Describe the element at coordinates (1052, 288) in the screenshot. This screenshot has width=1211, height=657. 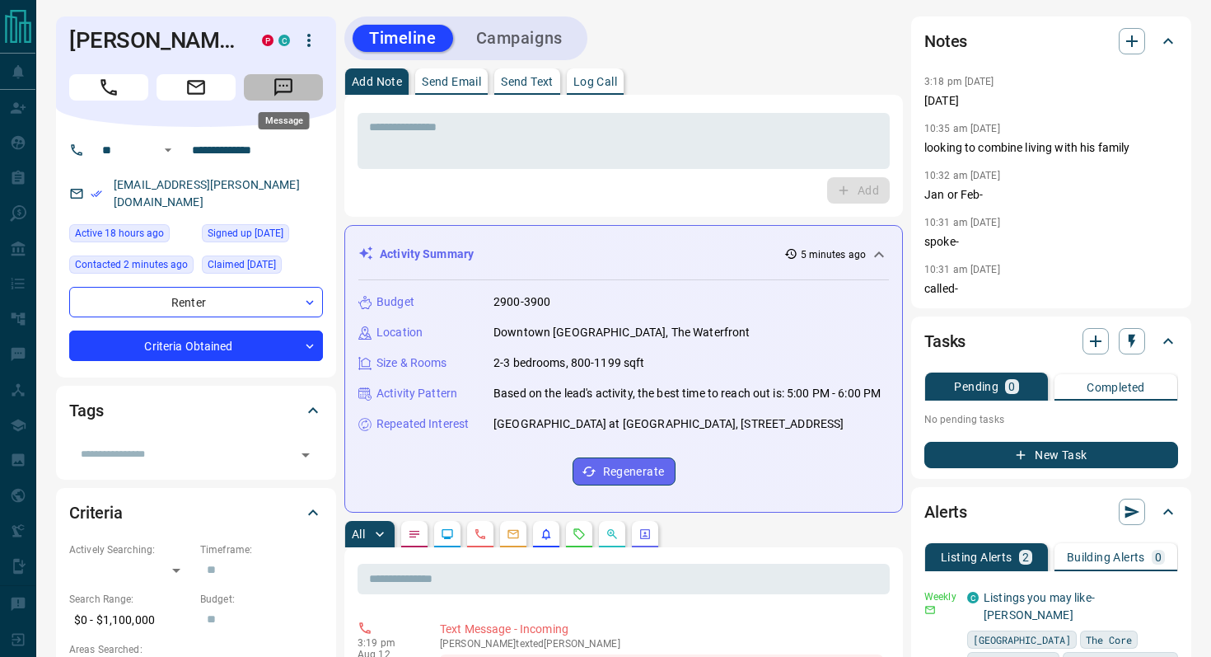
I see `p: called-` at that location.